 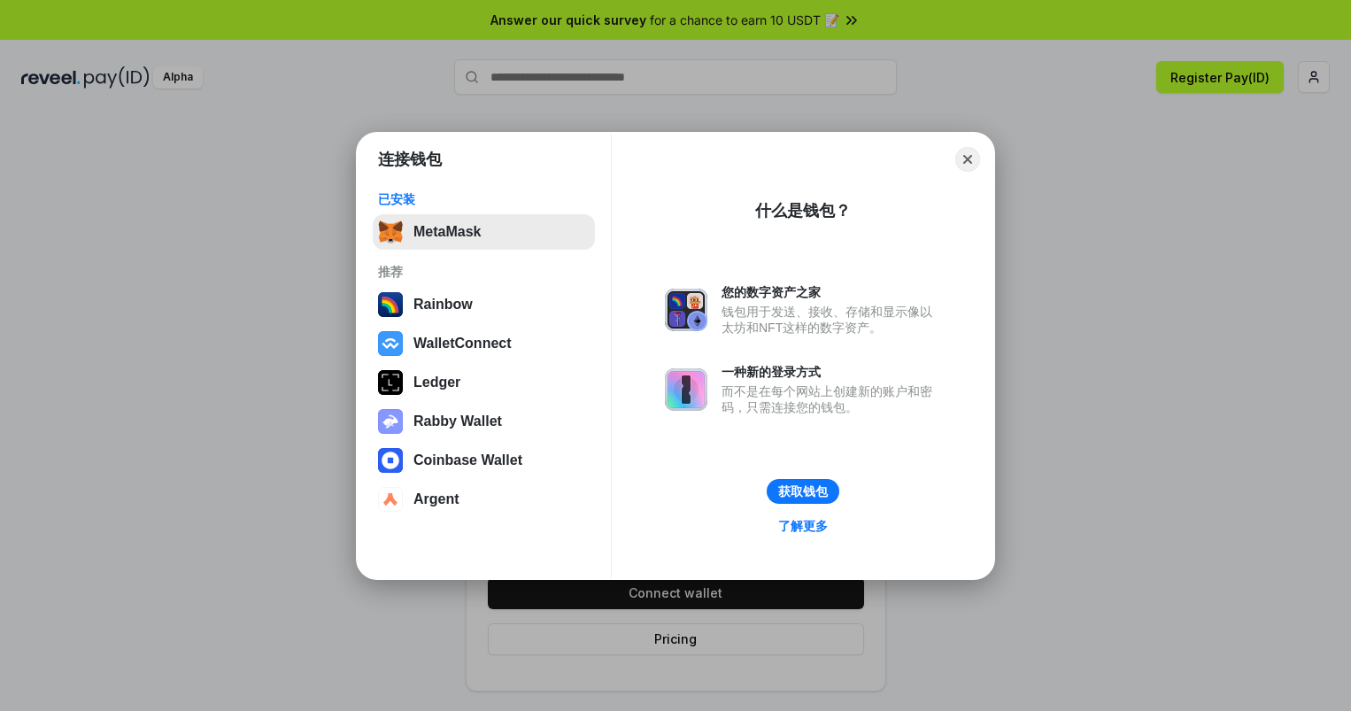 What do you see at coordinates (462, 343) in the screenshot?
I see `div: WalletConnect` at bounding box center [462, 343].